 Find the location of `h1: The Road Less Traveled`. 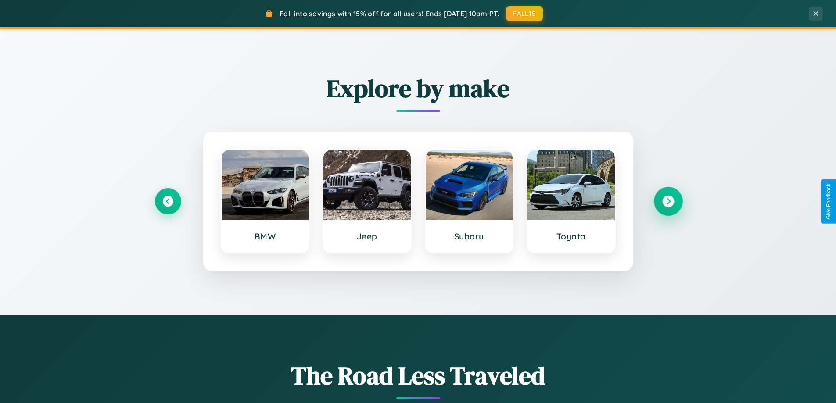

h1: The Road Less Traveled is located at coordinates (418, 376).